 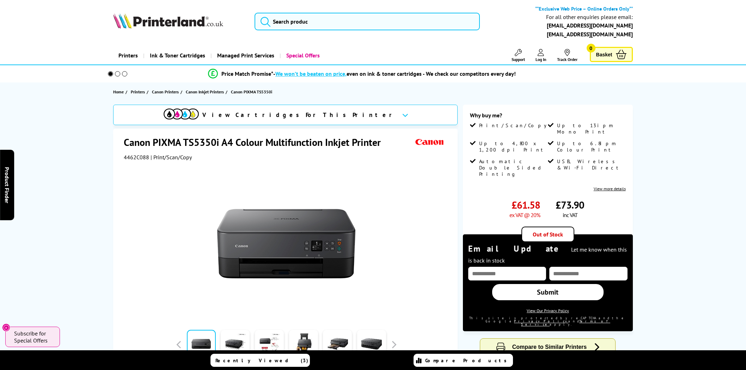 I want to click on span: Let me know when this is back in stock, so click(x=548, y=255).